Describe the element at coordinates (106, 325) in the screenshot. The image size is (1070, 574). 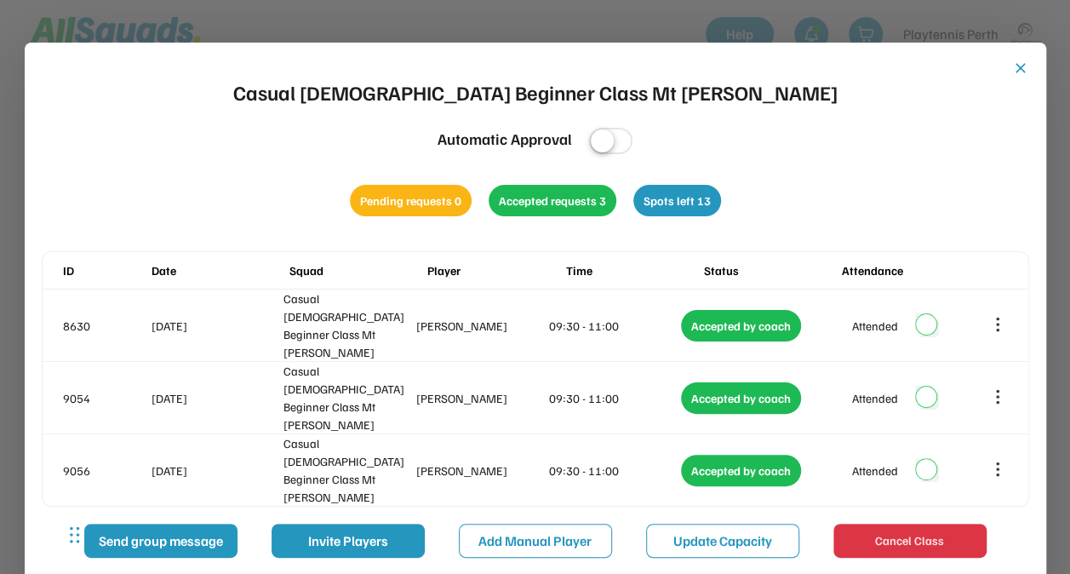
I see `div: 8630` at that location.